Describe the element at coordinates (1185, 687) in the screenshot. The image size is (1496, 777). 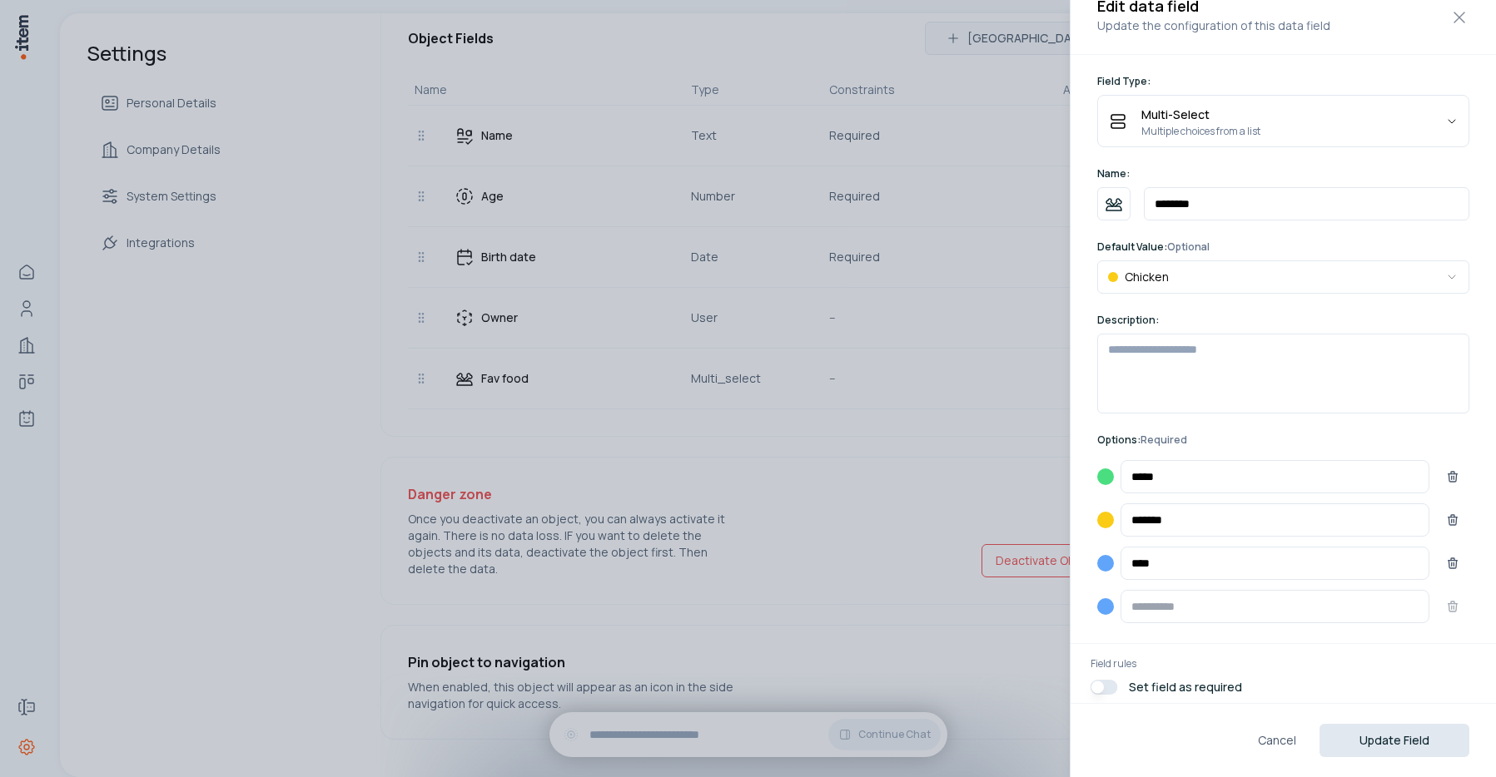
I see `p: Set field as required` at that location.